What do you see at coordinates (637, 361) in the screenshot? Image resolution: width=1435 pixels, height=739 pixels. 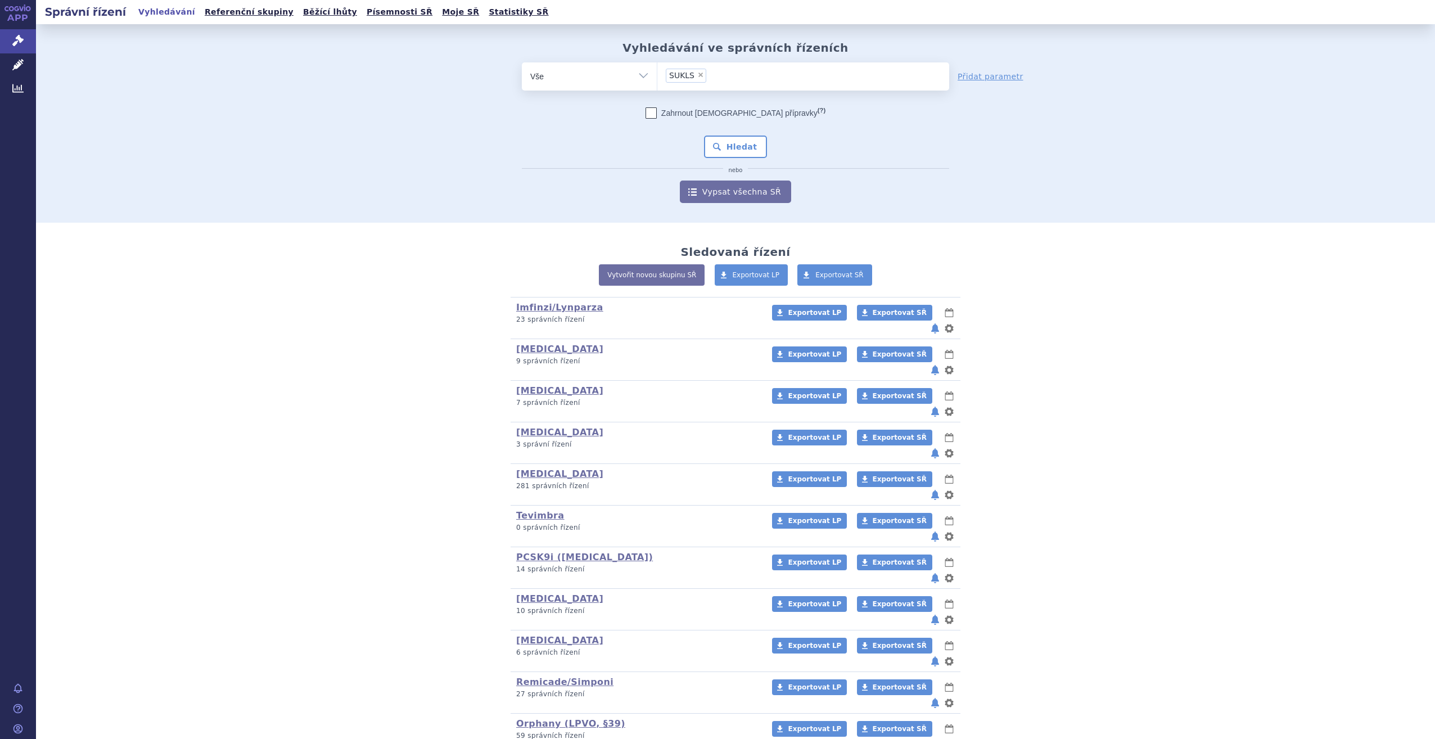 I see `p: 9 správních řízení` at bounding box center [637, 361].